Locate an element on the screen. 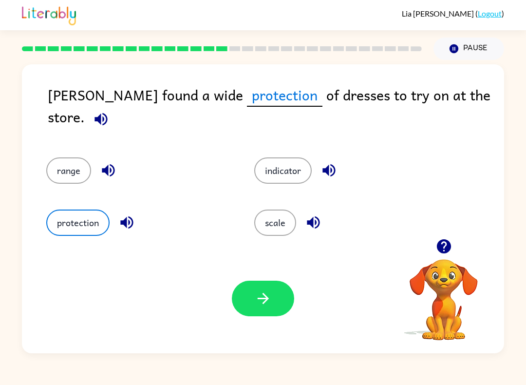  button: Pause is located at coordinates (469, 49).